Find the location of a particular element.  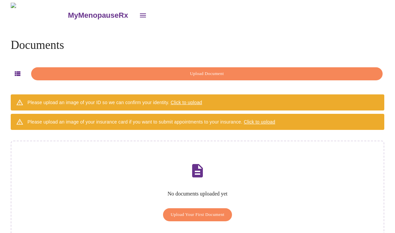

div: Please upload an image of your insurance card if you want to submit appointments to your insurance. is located at coordinates (151, 122).